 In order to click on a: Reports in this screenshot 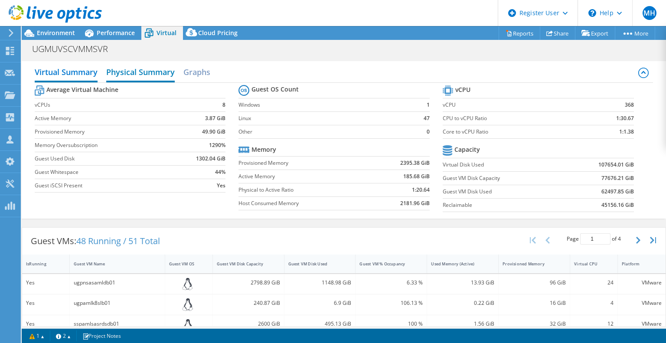, I will do `click(519, 33)`.